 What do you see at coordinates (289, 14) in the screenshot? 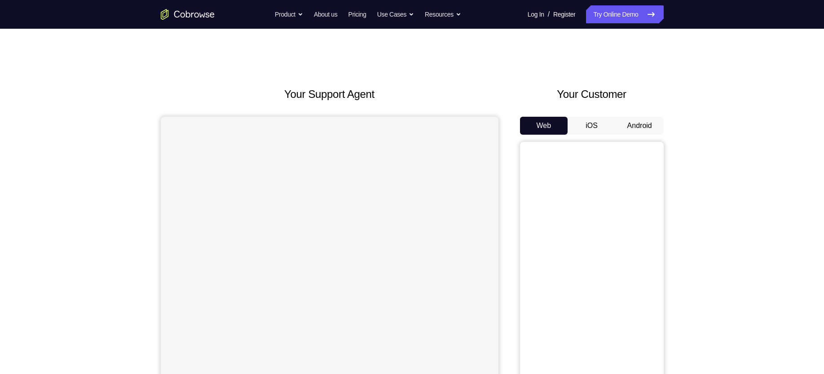
I see `button: Product` at bounding box center [289, 14].